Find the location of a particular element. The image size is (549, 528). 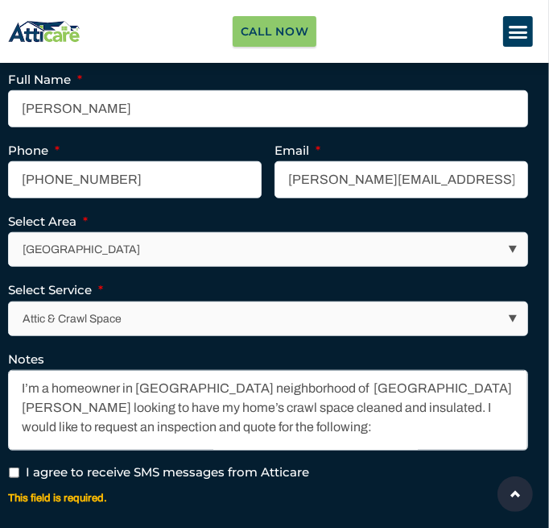

div: Menu Toggle is located at coordinates (519, 31).